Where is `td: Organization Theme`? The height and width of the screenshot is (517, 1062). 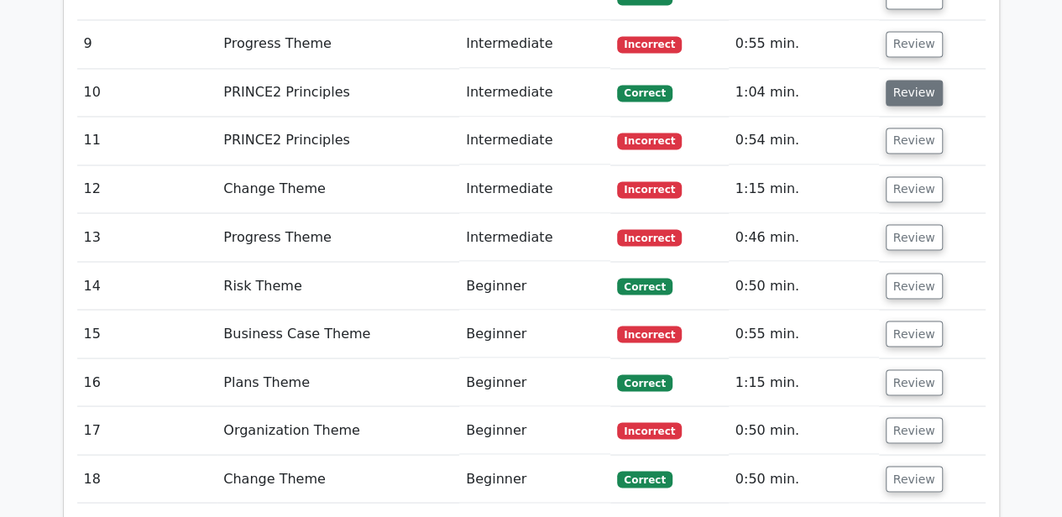 td: Organization Theme is located at coordinates (338, 430).